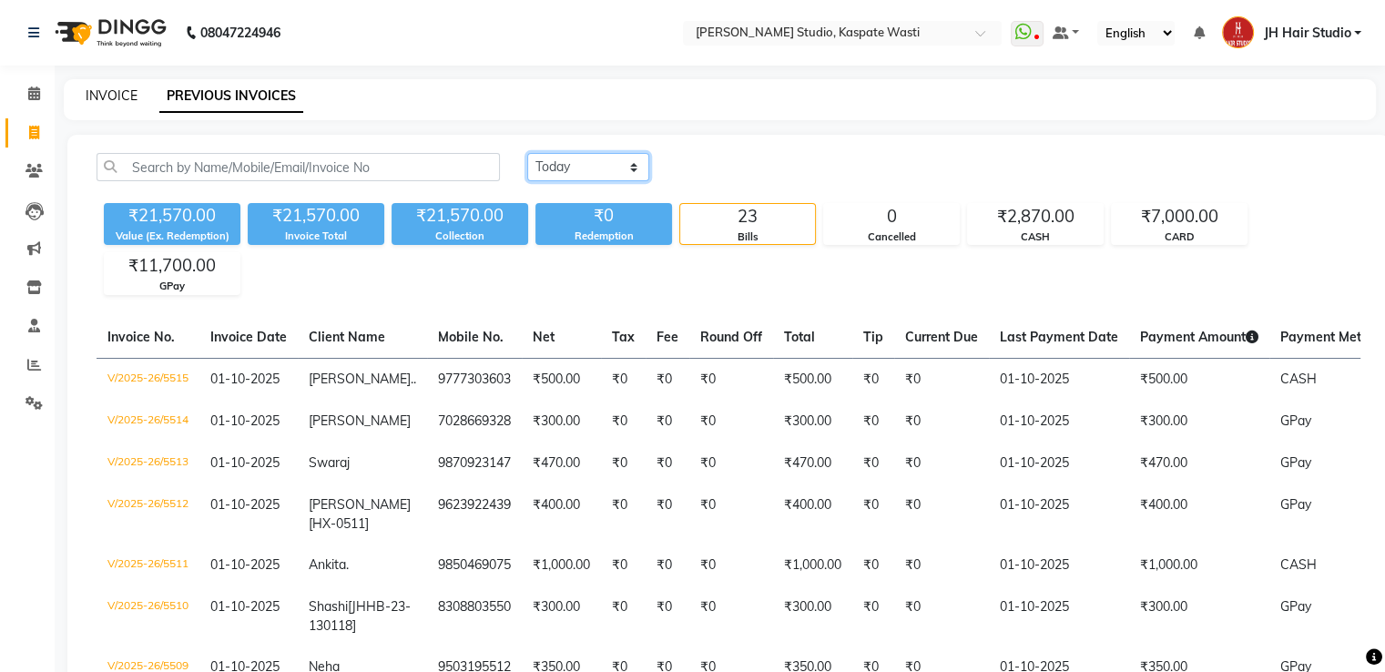  I want to click on td: 9850469075, so click(474, 565).